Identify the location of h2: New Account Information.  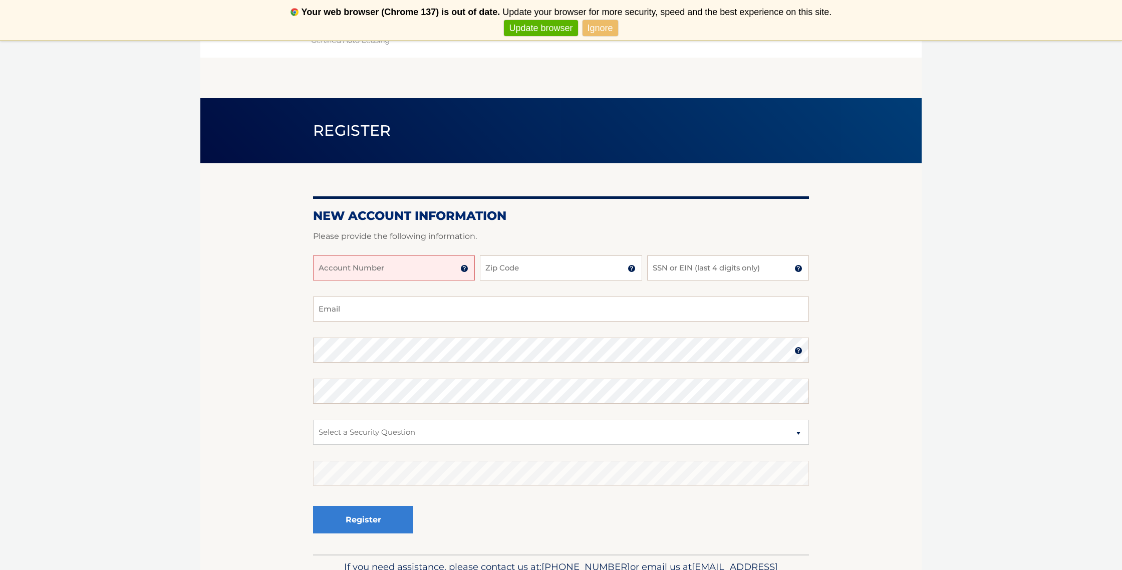
(561, 216).